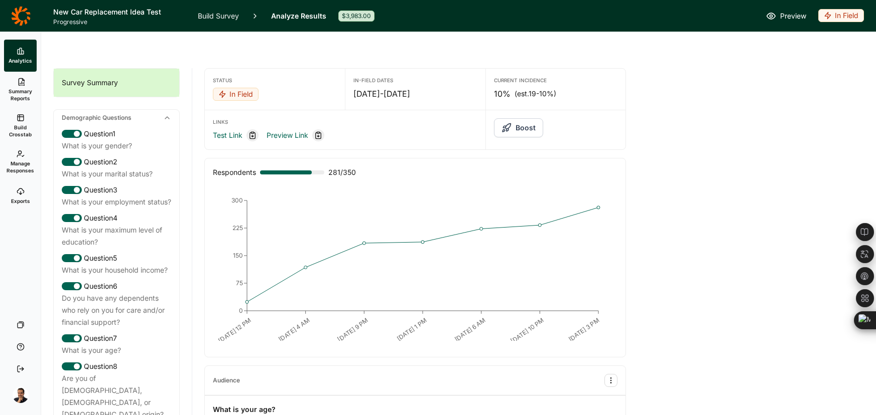  What do you see at coordinates (611, 381) in the screenshot?
I see `button: Audience Options` at bounding box center [611, 381].